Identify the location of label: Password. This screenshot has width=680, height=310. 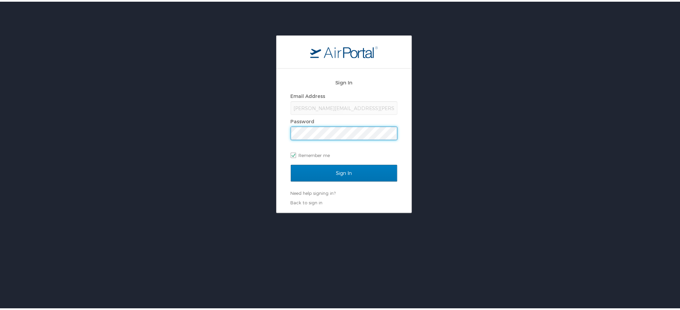
(302, 120).